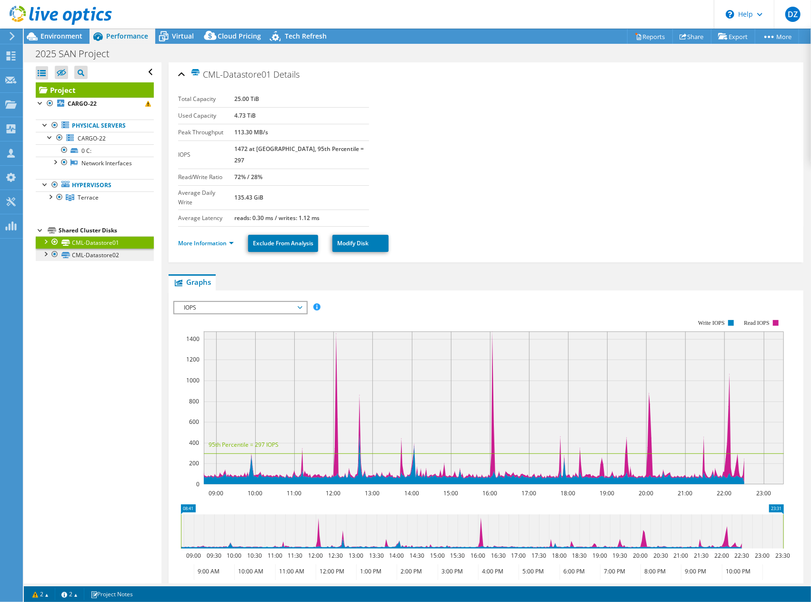 The height and width of the screenshot is (602, 811). What do you see at coordinates (193, 380) in the screenshot?
I see `text: 1000` at bounding box center [193, 380].